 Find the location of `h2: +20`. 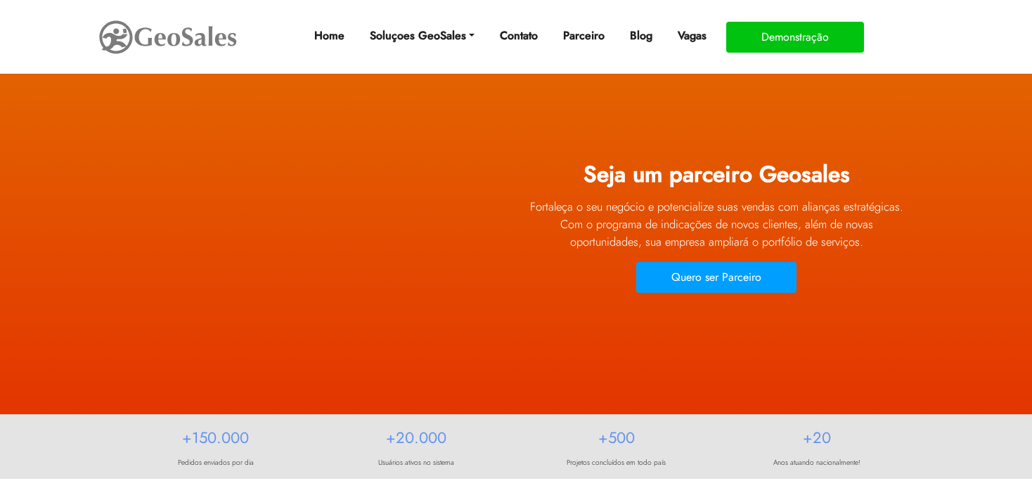

h2: +20 is located at coordinates (816, 441).